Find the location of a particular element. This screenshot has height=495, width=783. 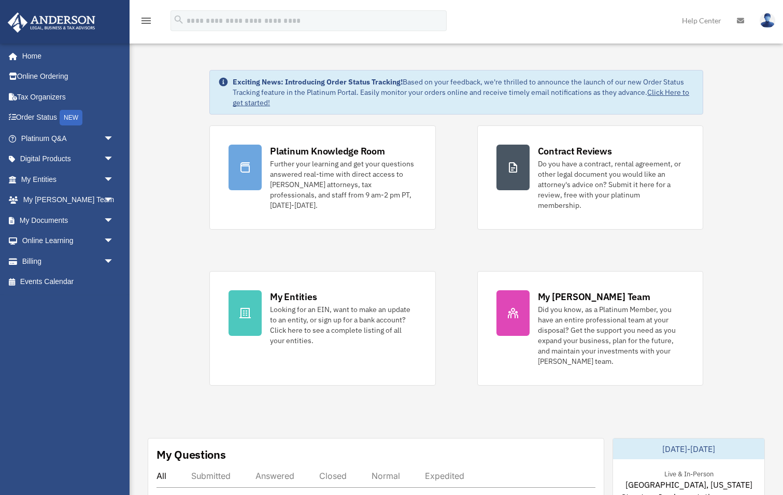

i: menu is located at coordinates (146, 21).